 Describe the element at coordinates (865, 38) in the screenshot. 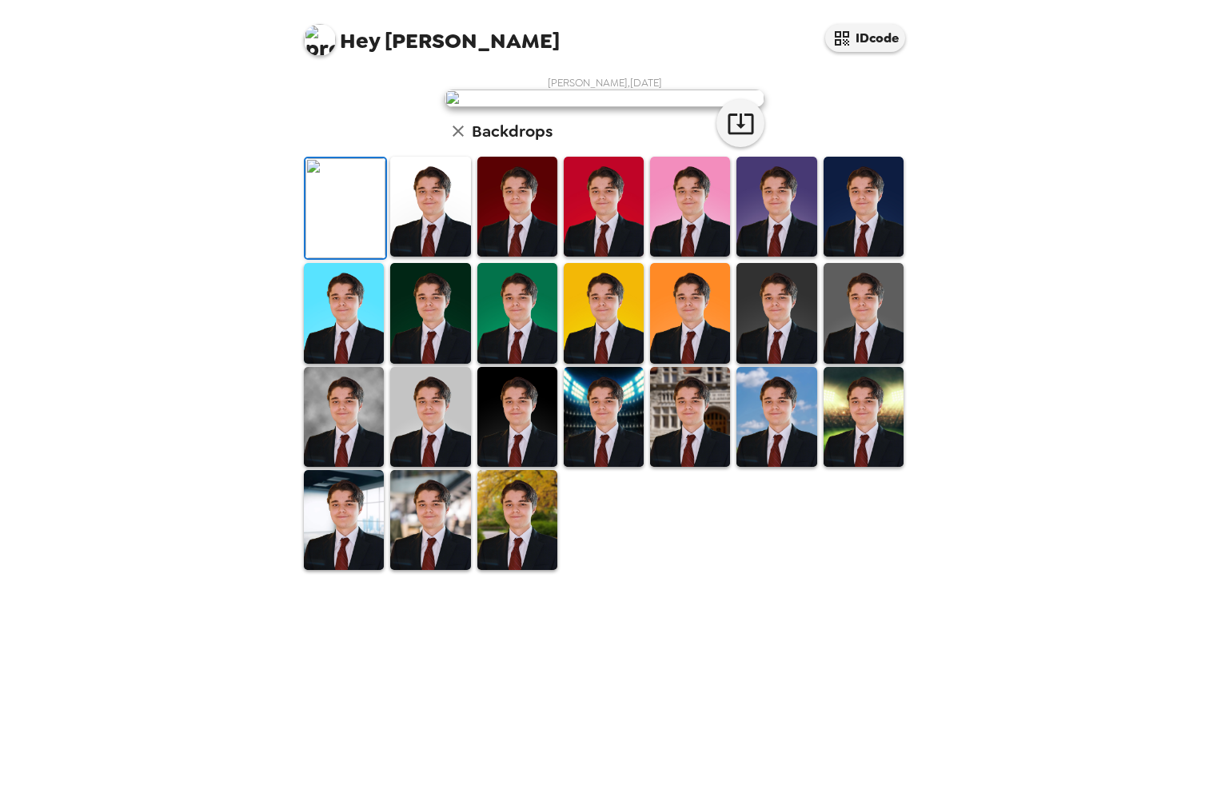

I see `button: IDcode` at that location.